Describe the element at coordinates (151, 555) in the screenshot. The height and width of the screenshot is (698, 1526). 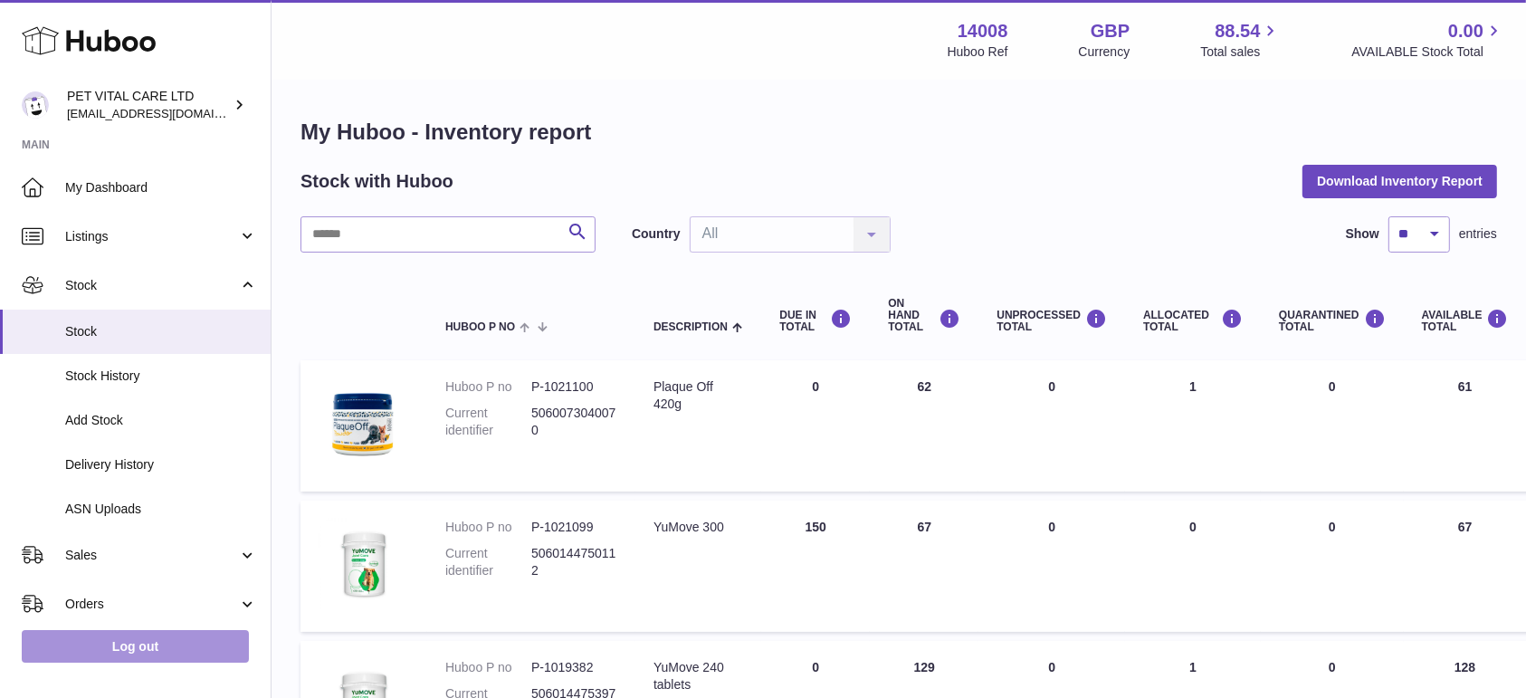
I see `span: Sales` at that location.